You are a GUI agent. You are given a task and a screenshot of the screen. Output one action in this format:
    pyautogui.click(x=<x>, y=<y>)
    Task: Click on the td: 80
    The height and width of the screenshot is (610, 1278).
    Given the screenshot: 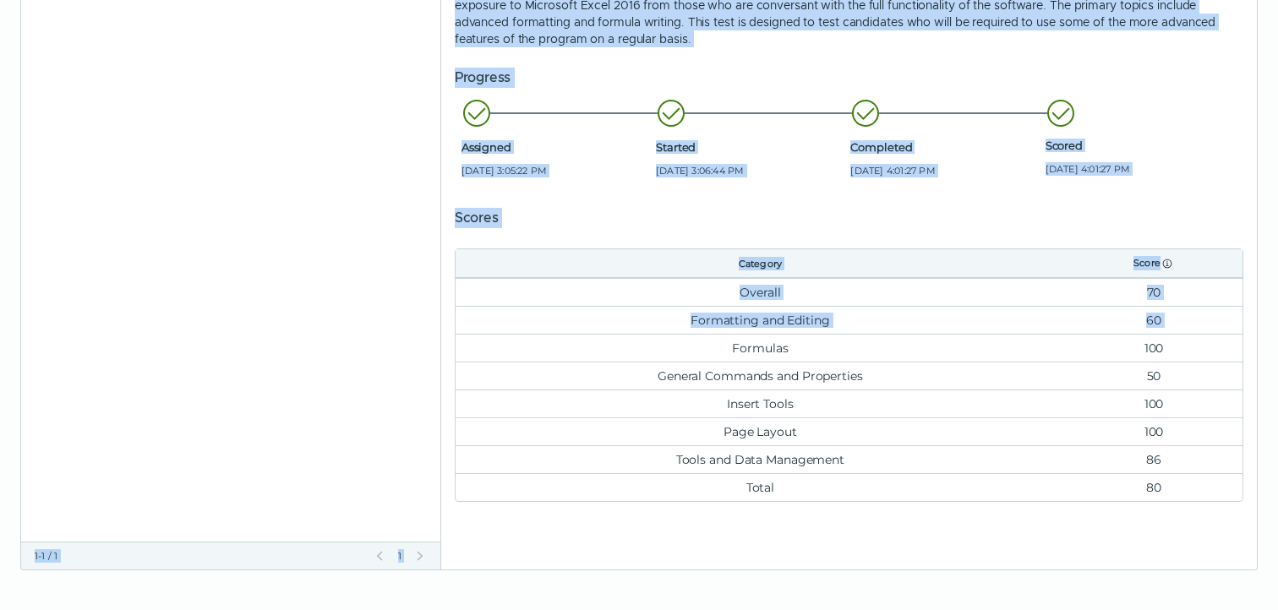 What is the action you would take?
    pyautogui.click(x=1154, y=487)
    